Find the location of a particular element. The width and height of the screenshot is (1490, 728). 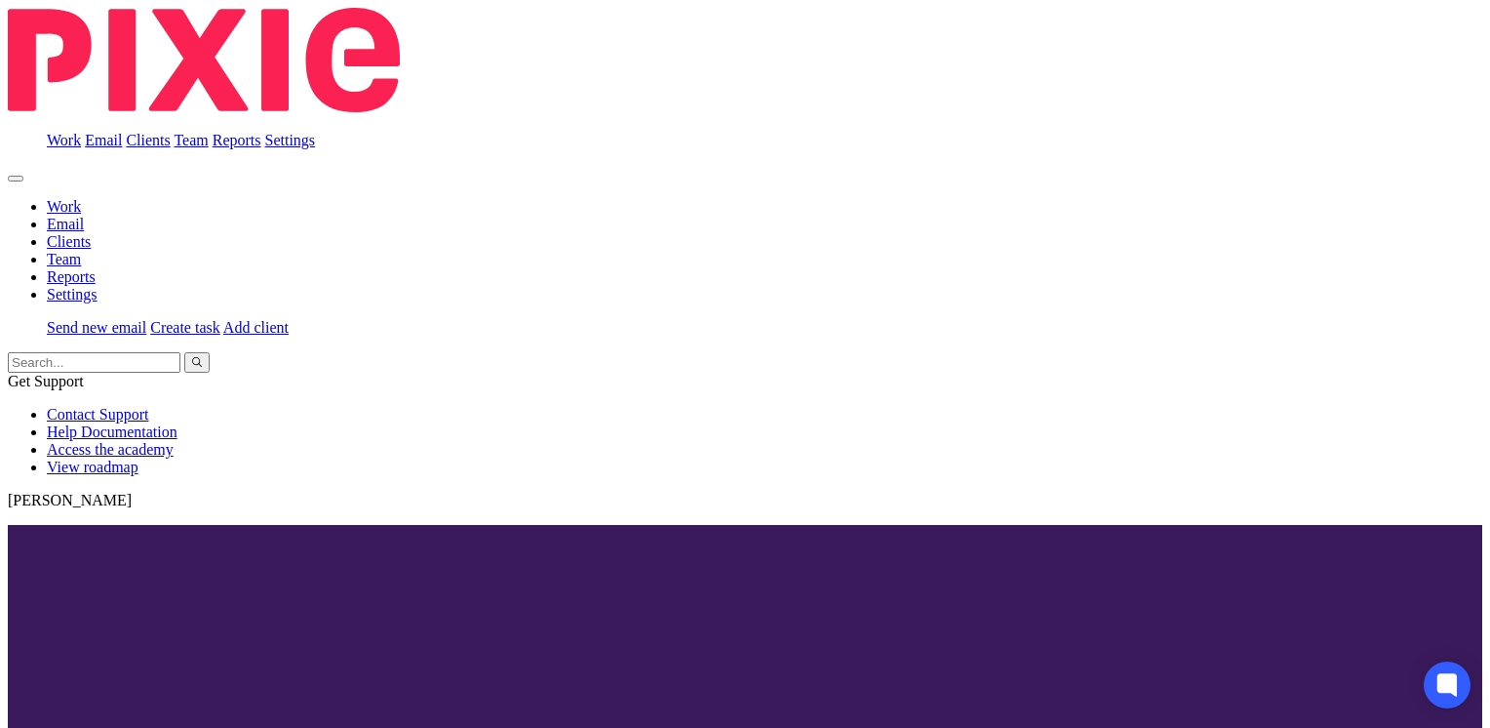

a: Access the academy is located at coordinates (110, 449).